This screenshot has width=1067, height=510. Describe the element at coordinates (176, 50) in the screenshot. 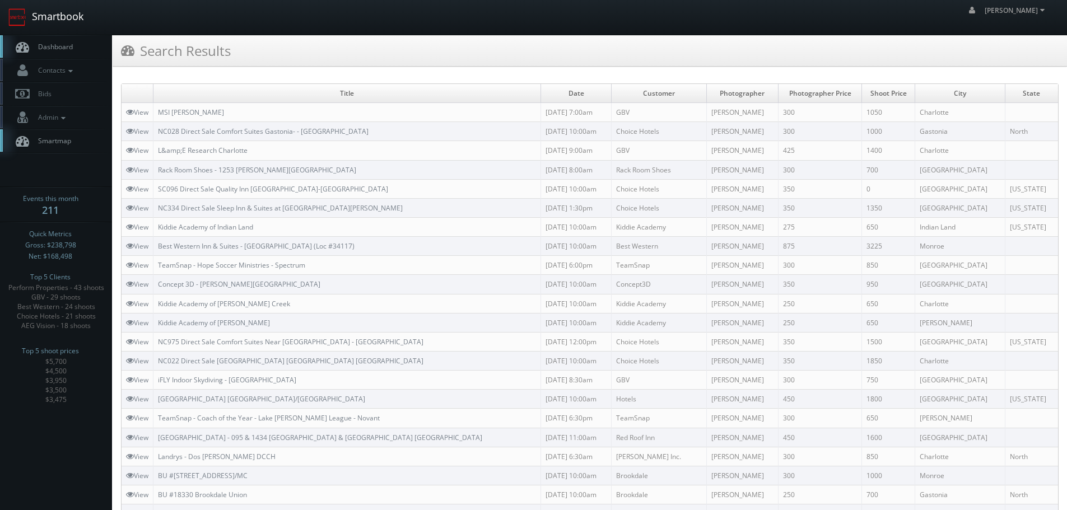

I see `h3: Search Results` at that location.